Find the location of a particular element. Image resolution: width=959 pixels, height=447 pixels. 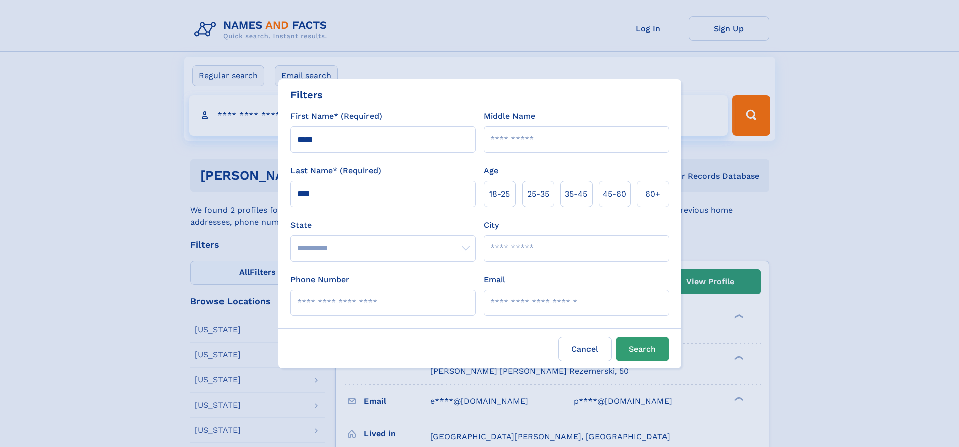

label: Email is located at coordinates (494, 279).